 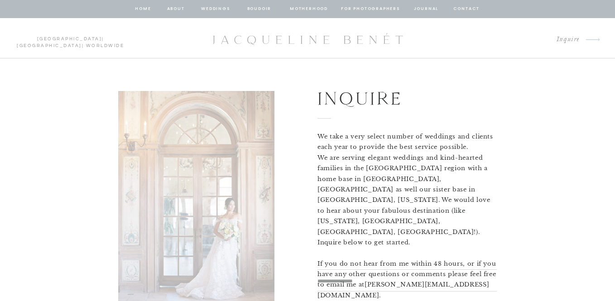 I want to click on nav: about, so click(x=176, y=9).